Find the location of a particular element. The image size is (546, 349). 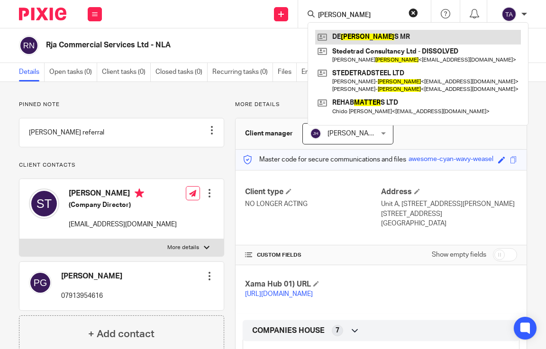

h3: Client manager is located at coordinates (269, 134).